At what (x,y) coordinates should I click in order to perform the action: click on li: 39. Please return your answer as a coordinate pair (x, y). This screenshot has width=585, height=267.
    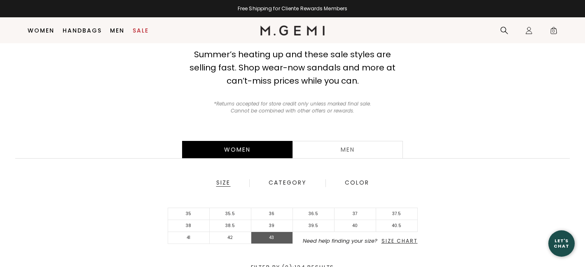
    Looking at the image, I should click on (272, 226).